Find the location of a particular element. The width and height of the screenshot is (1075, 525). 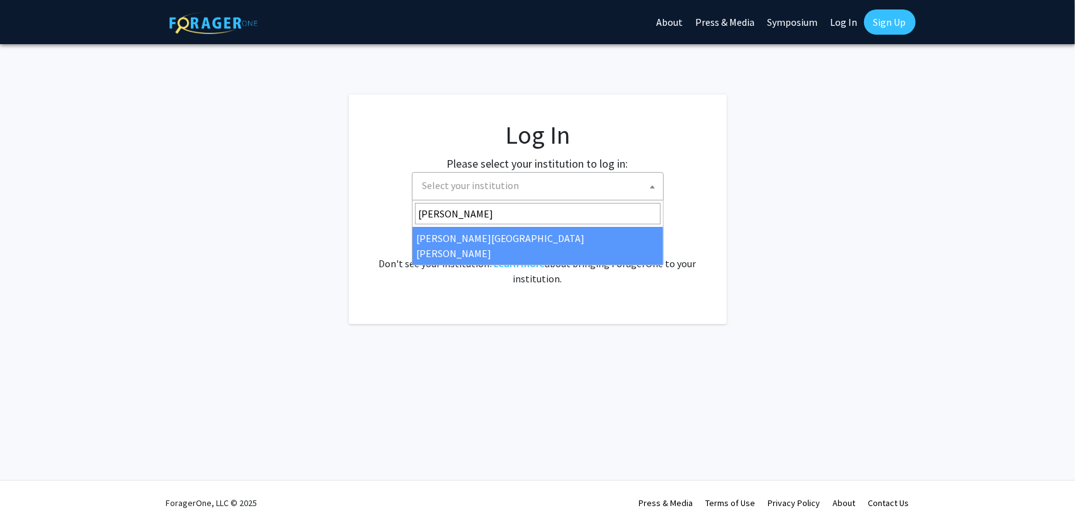

img: ForagerOne Logo is located at coordinates (214, 23).